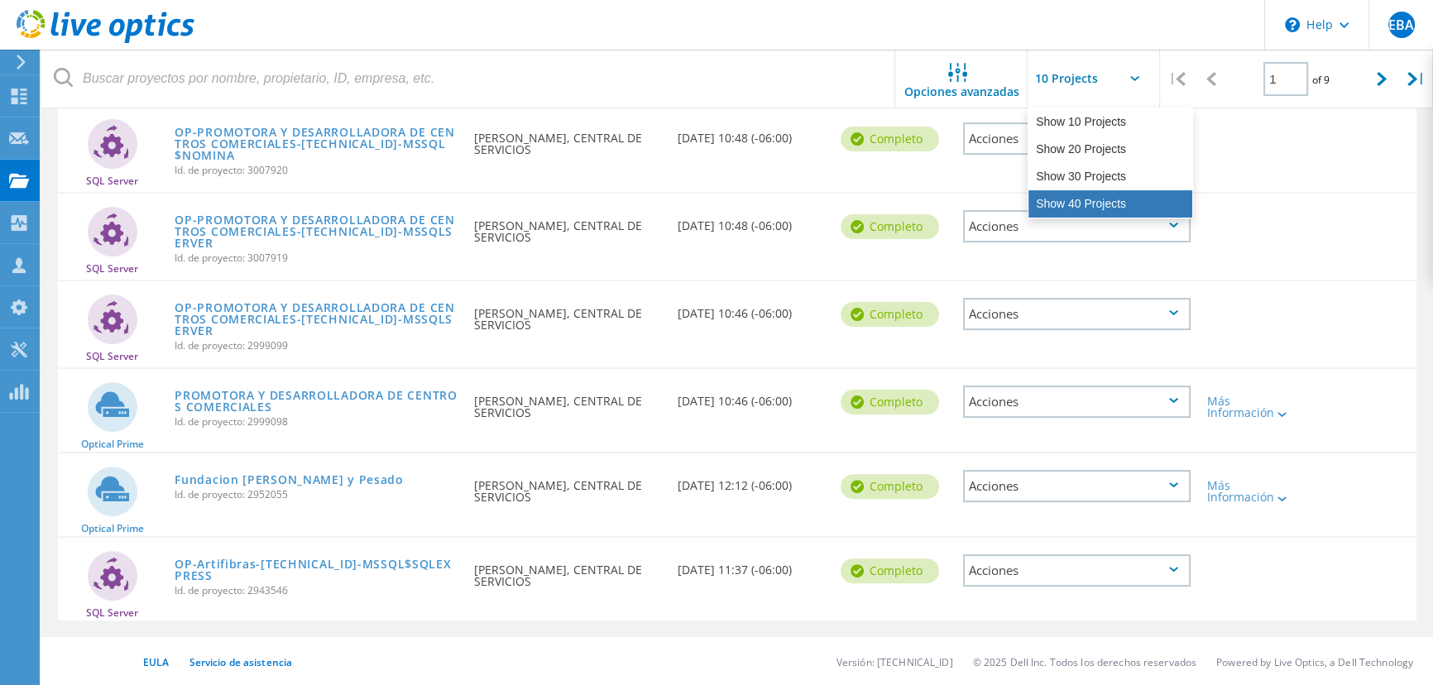  I want to click on a: PROMOTORA Y DESARROLLADORA DE CENTROS COMERCIALES, so click(315, 401).